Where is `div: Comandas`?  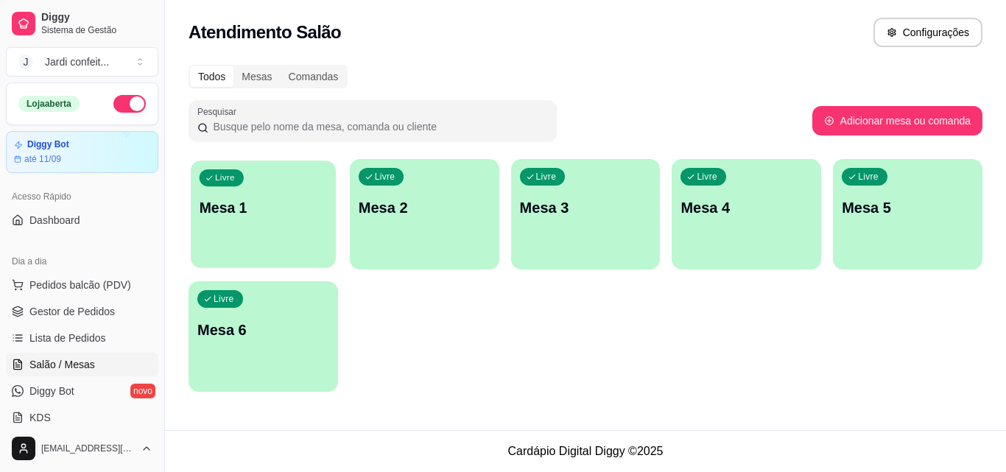
div: Comandas is located at coordinates (314, 77).